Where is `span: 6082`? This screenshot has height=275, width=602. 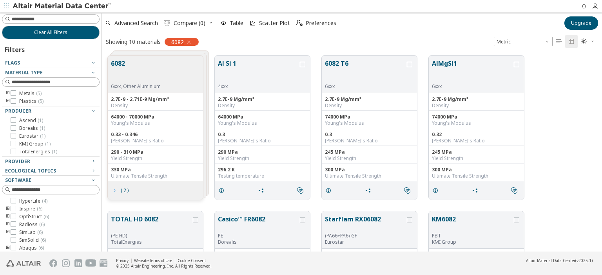 span: 6082 is located at coordinates (178, 42).